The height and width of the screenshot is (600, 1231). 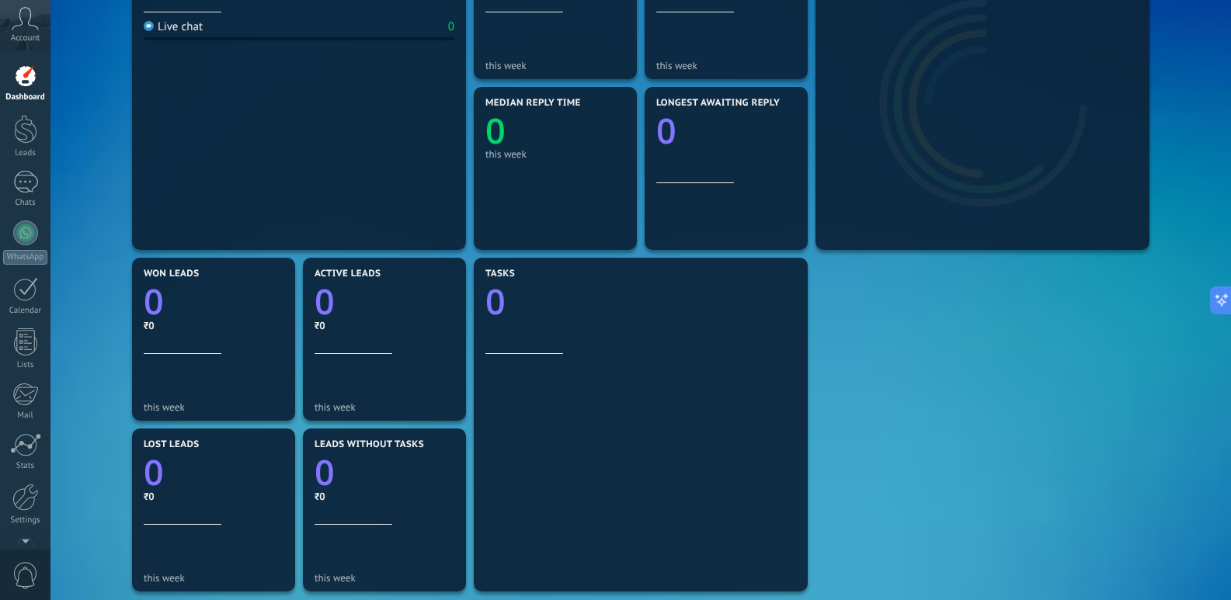 What do you see at coordinates (26, 415) in the screenshot?
I see `div: Mail` at bounding box center [26, 415].